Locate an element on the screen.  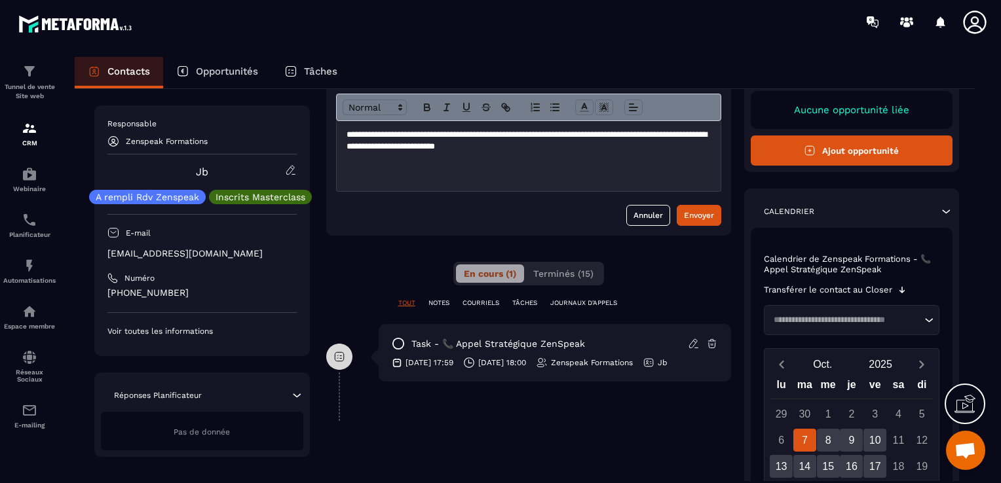
div: je is located at coordinates (851, 387).